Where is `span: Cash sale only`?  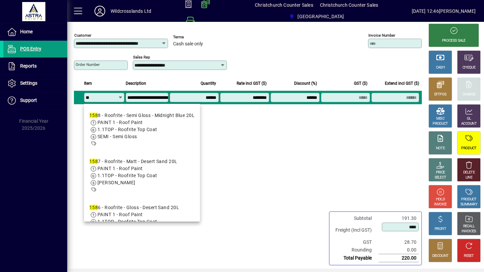 span: Cash sale only is located at coordinates (188, 44).